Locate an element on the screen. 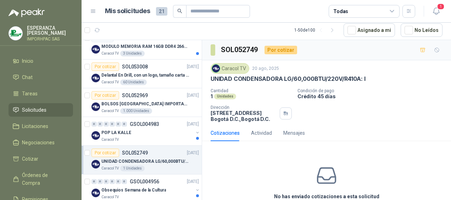  p: Delantal En Drill, con un logo, tamaño carta 1 tinta (Se envia enlacen, como referencia) is located at coordinates (145, 75).